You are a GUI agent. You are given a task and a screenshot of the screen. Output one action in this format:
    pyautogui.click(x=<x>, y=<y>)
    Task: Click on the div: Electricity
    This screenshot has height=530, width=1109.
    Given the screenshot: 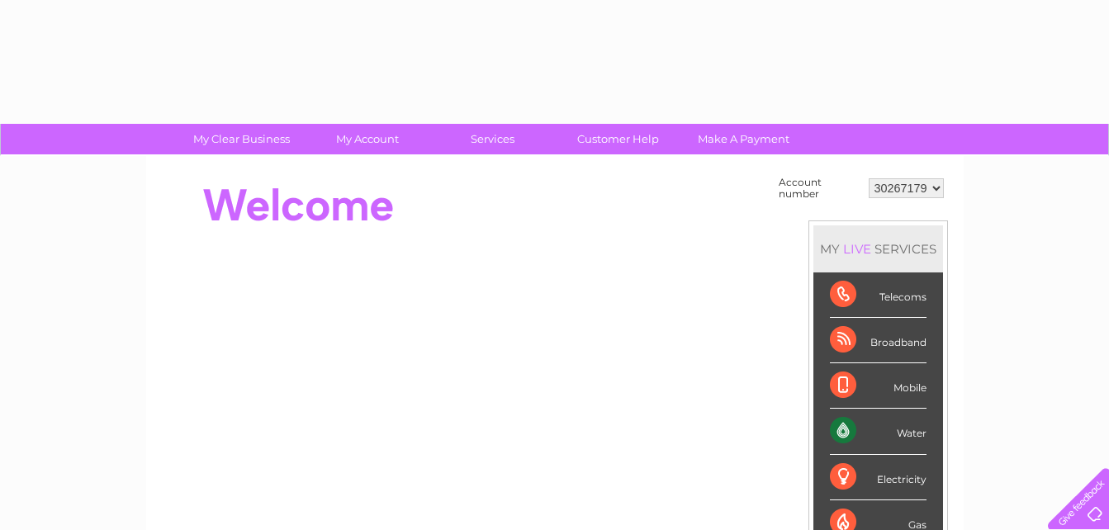 What is the action you would take?
    pyautogui.click(x=877, y=477)
    